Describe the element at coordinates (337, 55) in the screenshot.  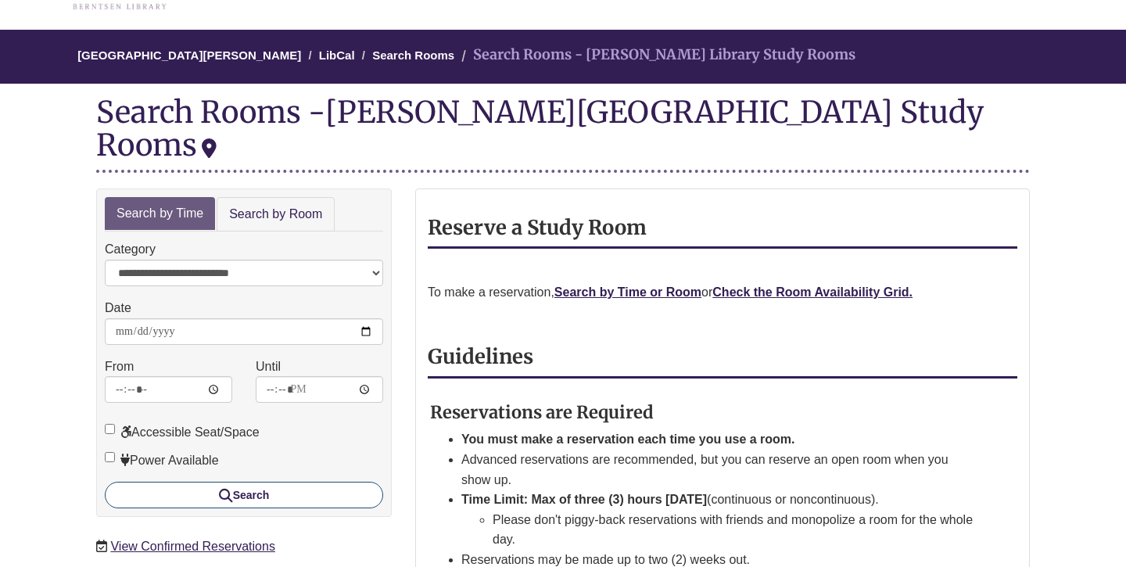
I see `a: LibCal` at that location.